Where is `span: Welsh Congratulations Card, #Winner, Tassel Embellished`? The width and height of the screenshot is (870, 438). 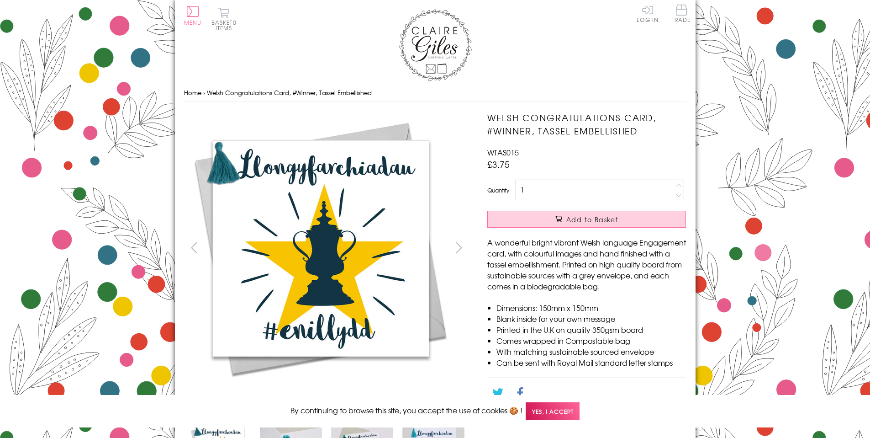
span: Welsh Congratulations Card, #Winner, Tassel Embellished is located at coordinates (289, 92).